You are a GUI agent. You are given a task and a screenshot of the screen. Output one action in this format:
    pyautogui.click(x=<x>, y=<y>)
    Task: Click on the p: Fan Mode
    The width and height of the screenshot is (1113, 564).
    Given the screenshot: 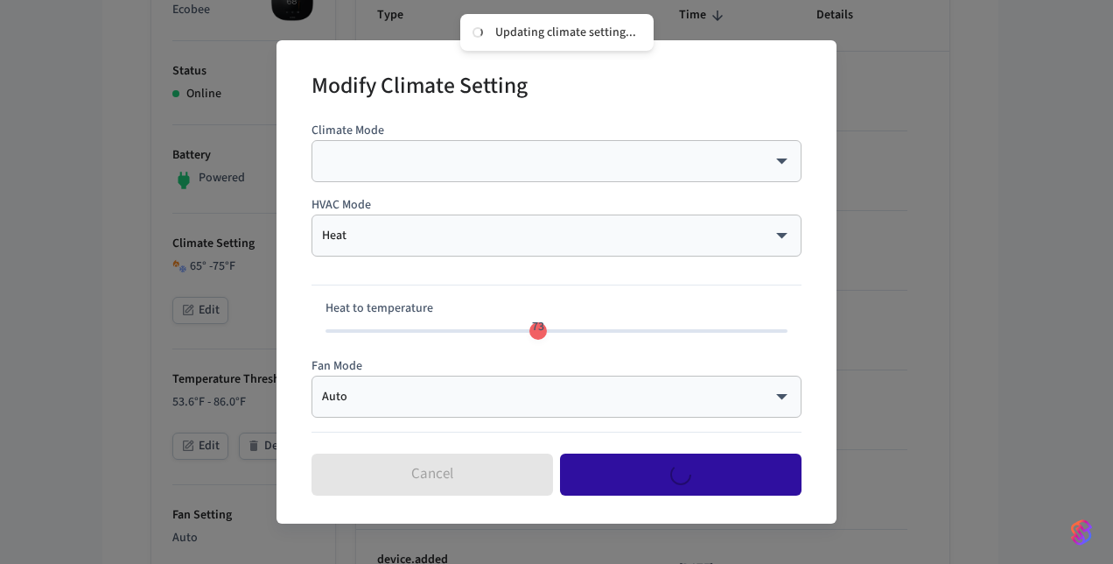 What is the action you would take?
    pyautogui.click(x=557, y=366)
    